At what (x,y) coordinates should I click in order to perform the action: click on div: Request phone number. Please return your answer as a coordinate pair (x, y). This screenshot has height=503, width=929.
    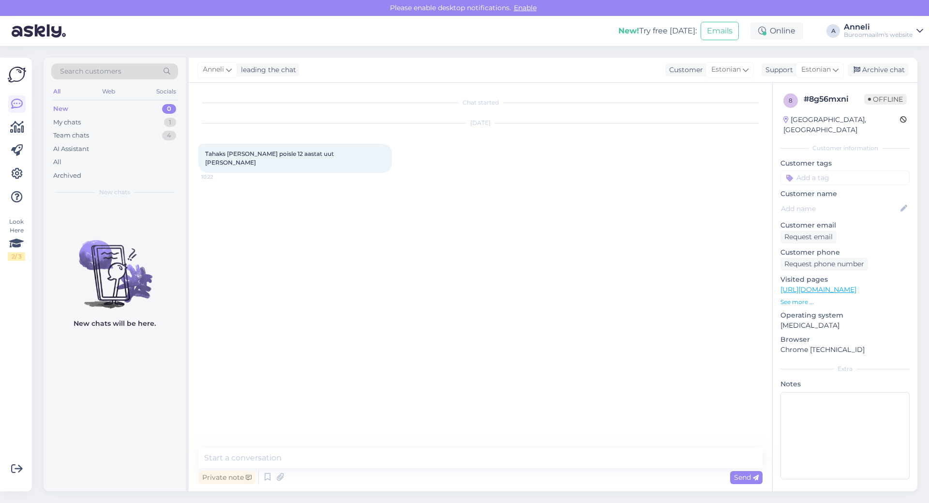
    Looking at the image, I should click on (824, 264).